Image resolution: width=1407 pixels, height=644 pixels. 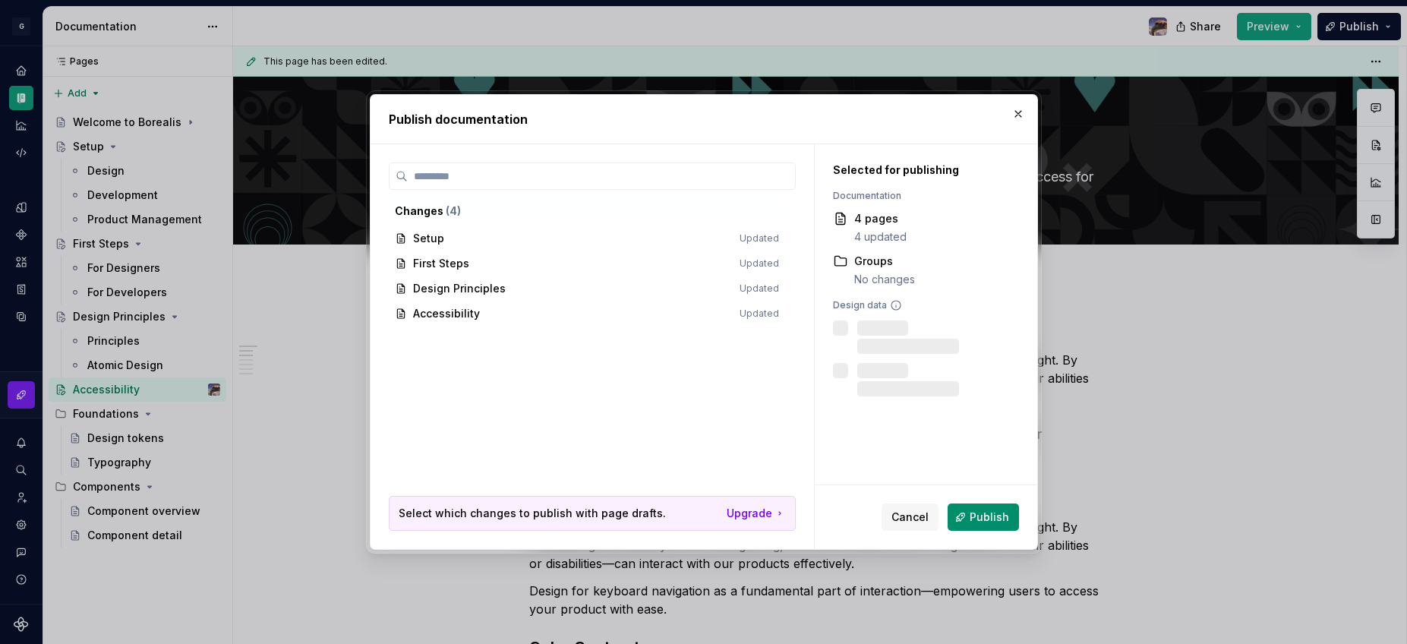 What do you see at coordinates (532, 513) in the screenshot?
I see `p: Select which changes to publish with page drafts.` at bounding box center [532, 513].